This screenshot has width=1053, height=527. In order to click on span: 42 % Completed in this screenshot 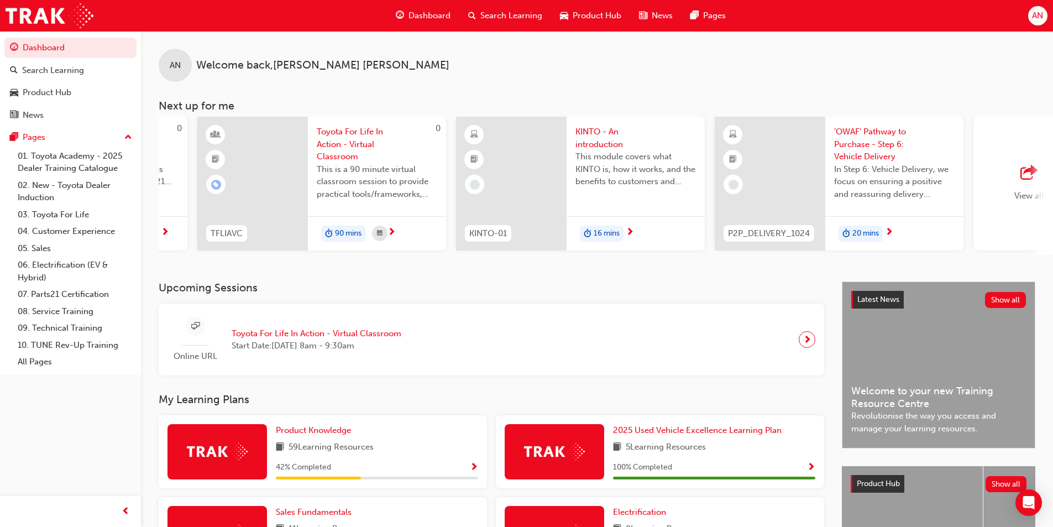, I will do `click(304, 467)`.